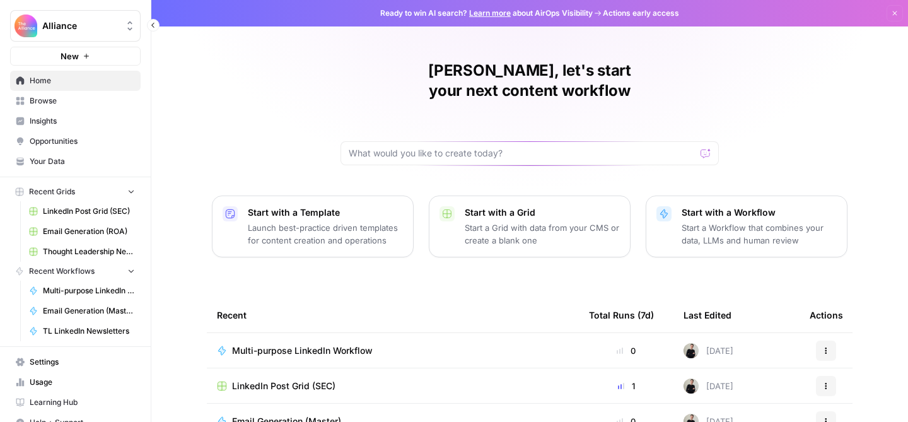 The image size is (908, 422). I want to click on button: Workspace: Alliance, so click(75, 26).